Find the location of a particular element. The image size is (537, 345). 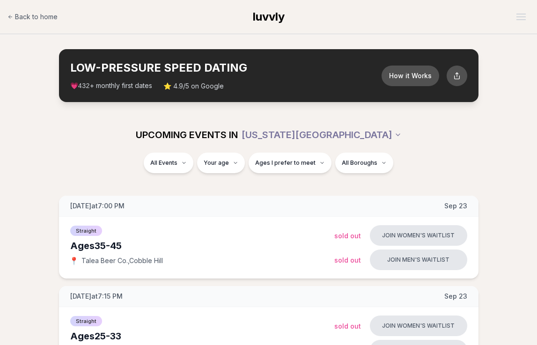

button: Your age is located at coordinates (221, 163).